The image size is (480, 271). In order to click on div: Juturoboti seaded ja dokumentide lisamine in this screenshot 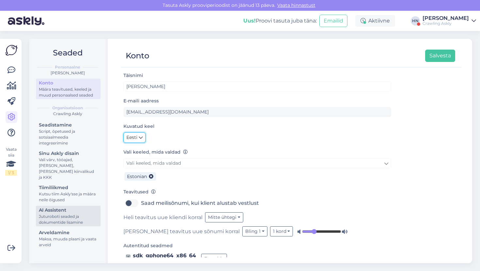, I will do `click(68, 220)`.